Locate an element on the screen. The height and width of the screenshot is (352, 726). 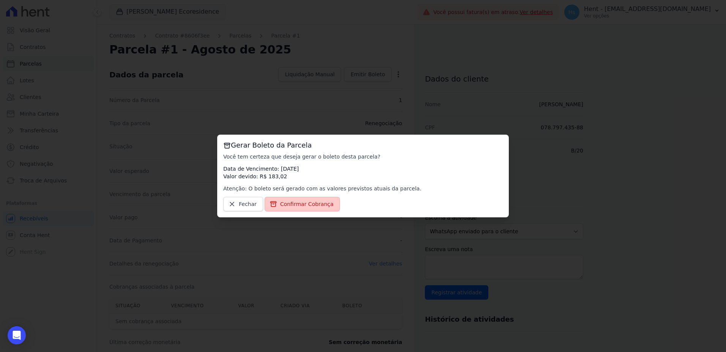
div: Open Intercom Messenger is located at coordinates (17, 336).